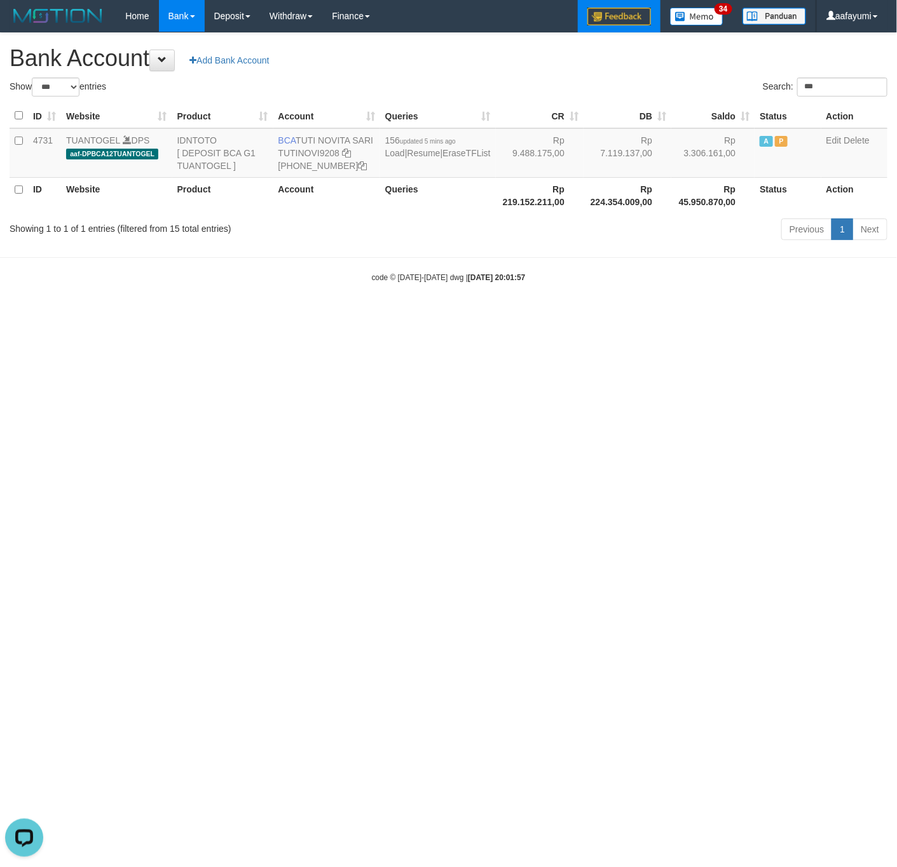 The width and height of the screenshot is (897, 867). Describe the element at coordinates (44, 153) in the screenshot. I see `td: 4731` at that location.